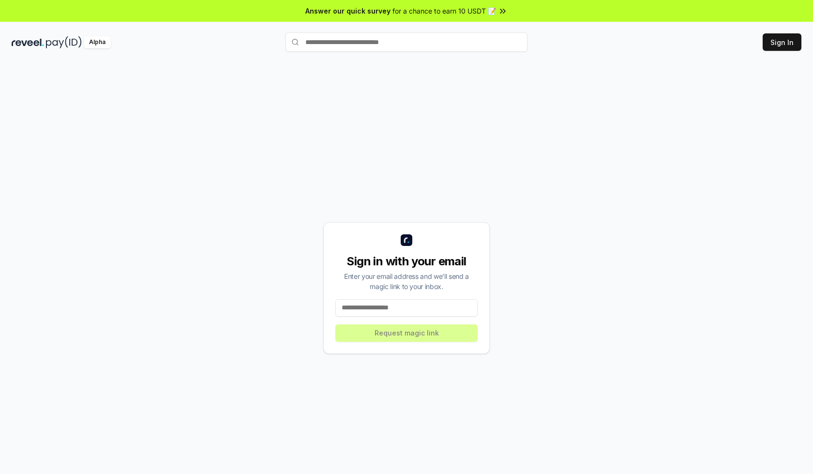 Image resolution: width=813 pixels, height=474 pixels. Describe the element at coordinates (444, 11) in the screenshot. I see `span: for a chance to earn 10 USDT 📝` at that location.